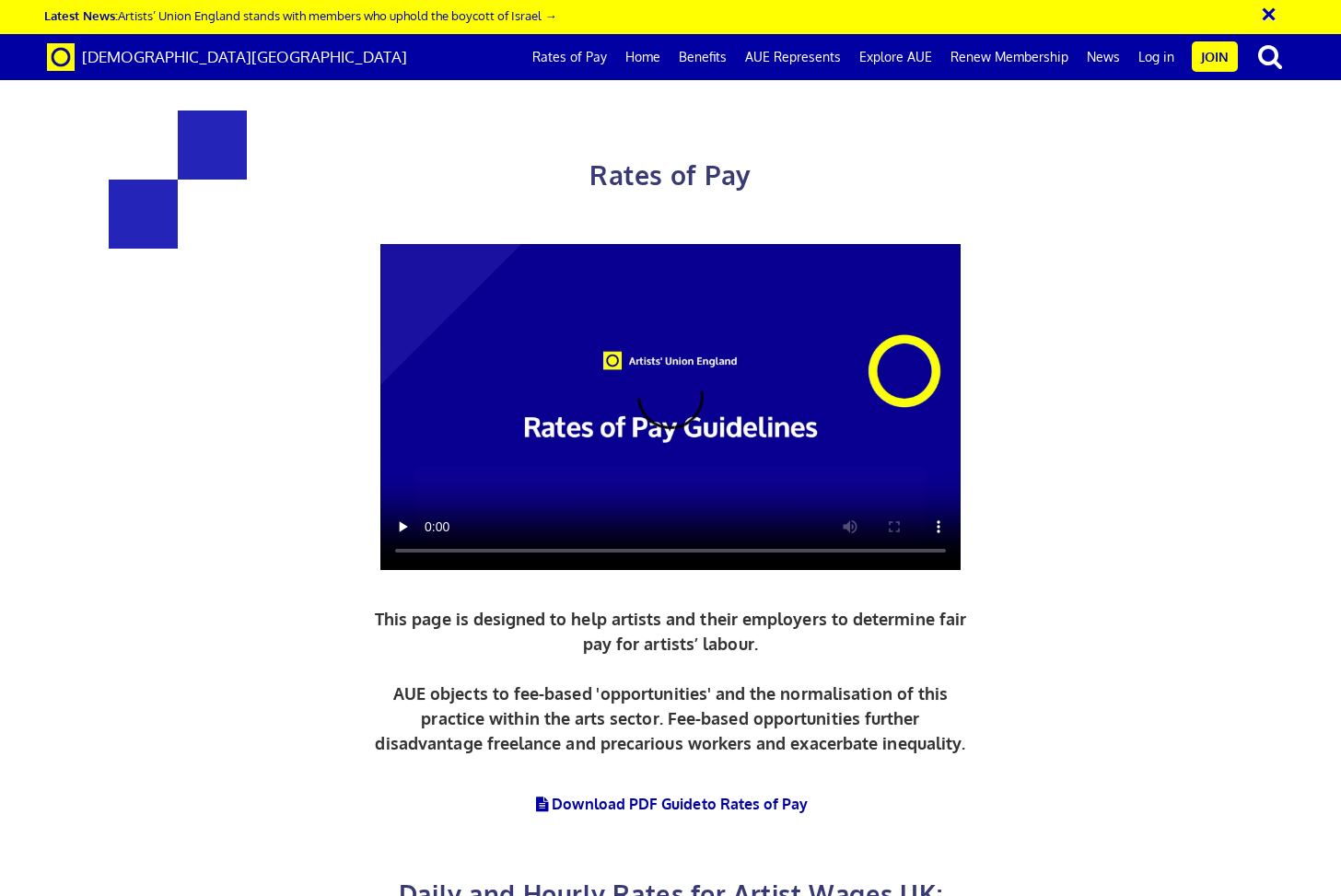 Image resolution: width=1341 pixels, height=896 pixels. I want to click on a: AUE Represents, so click(792, 57).